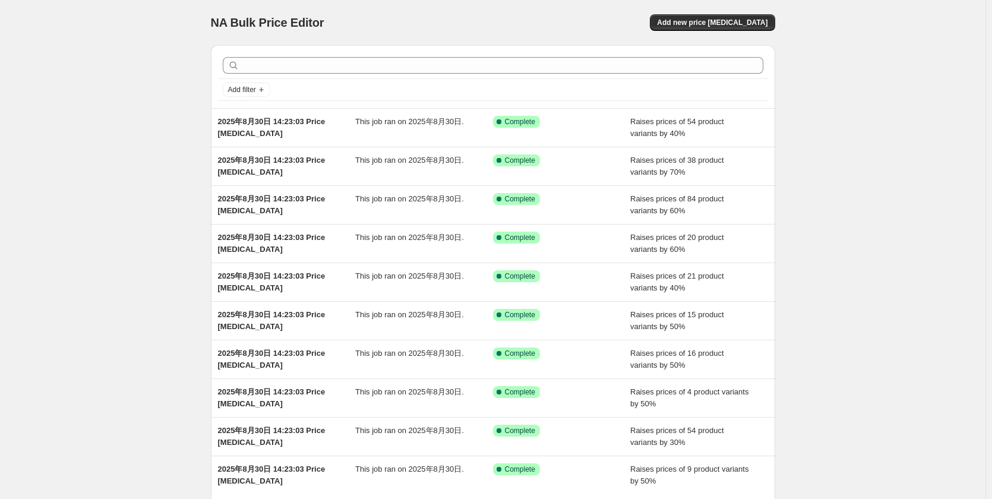 The width and height of the screenshot is (992, 499). Describe the element at coordinates (677, 359) in the screenshot. I see `span: Raises prices of 16 product variants by 50%` at that location.